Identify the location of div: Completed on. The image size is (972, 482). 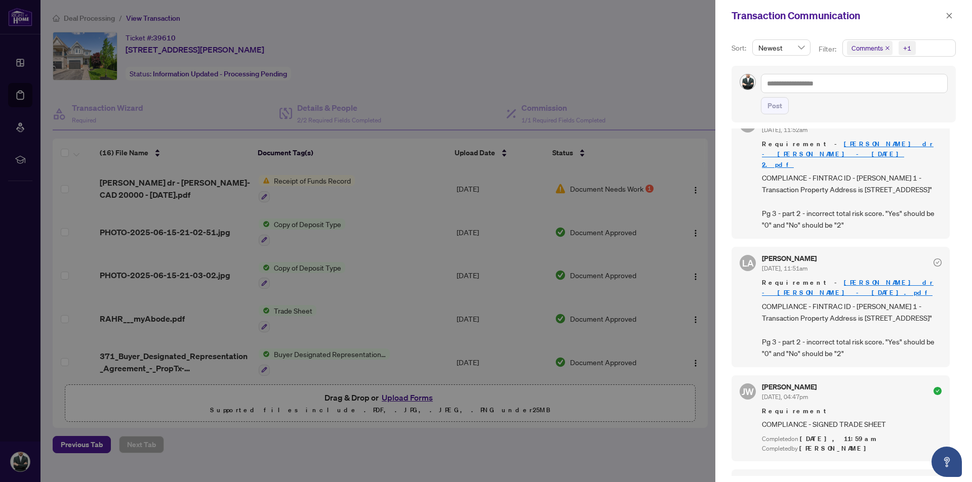
(852, 439).